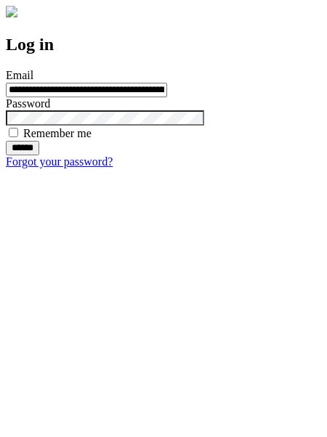 This screenshot has width=327, height=437. What do you see at coordinates (12, 12) in the screenshot?
I see `img: logo-4e3dc11c47720685a147b03b5a06dd966a58ff35d612b21f08c02c0306f2b779.png` at bounding box center [12, 12].